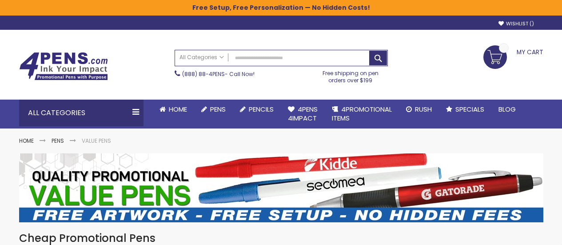 The width and height of the screenshot is (562, 245). I want to click on span: Blog, so click(507, 109).